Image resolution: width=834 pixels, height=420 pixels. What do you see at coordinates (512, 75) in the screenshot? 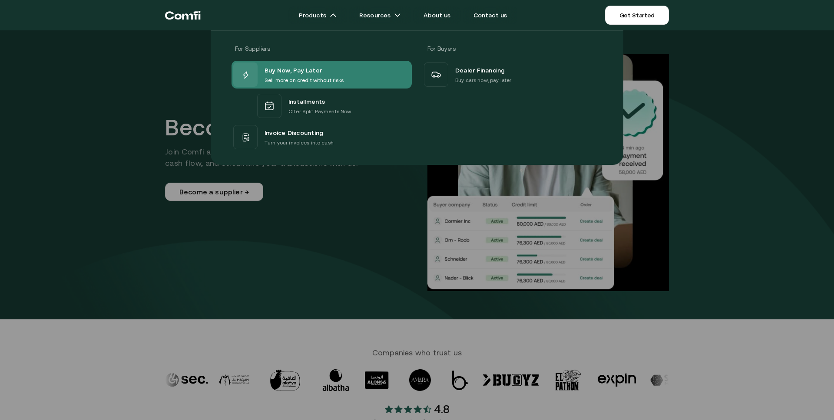
I see `a: Dealer FinancingBuy cars now, pay later` at bounding box center [512, 75].